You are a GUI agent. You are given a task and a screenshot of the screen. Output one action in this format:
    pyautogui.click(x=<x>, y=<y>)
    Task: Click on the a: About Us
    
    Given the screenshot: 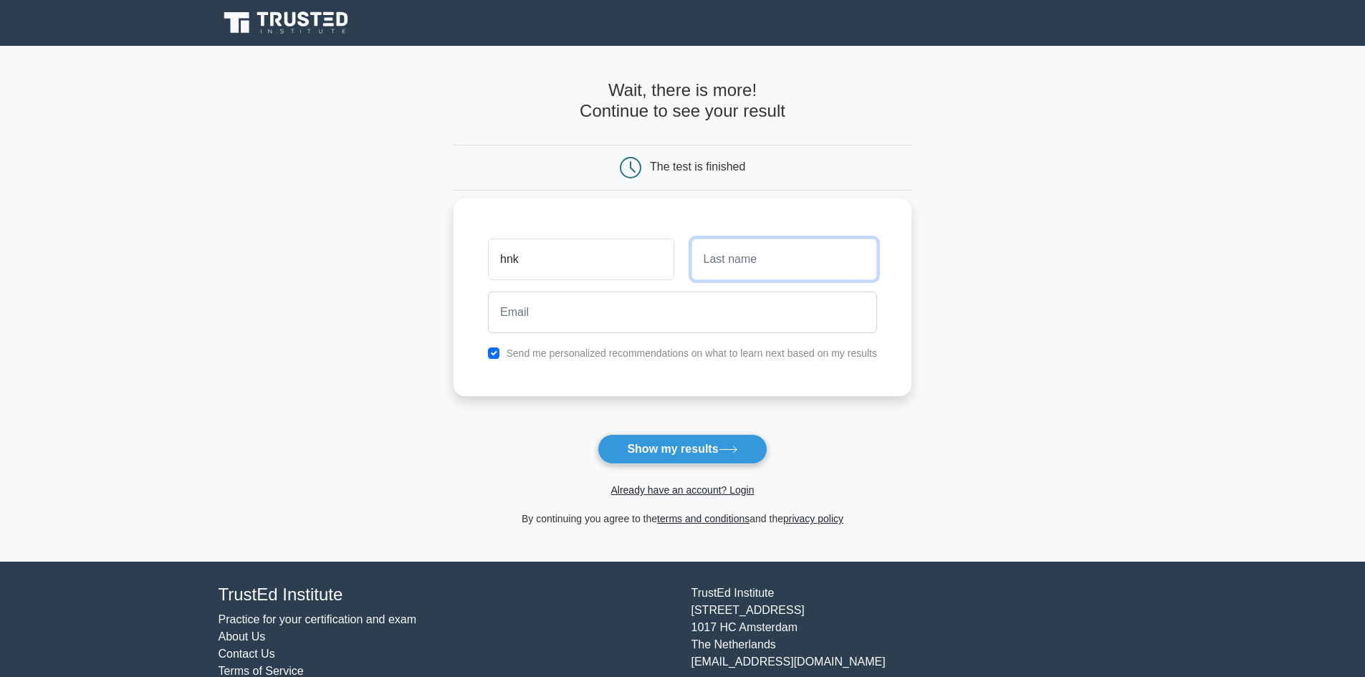 What is the action you would take?
    pyautogui.click(x=242, y=636)
    